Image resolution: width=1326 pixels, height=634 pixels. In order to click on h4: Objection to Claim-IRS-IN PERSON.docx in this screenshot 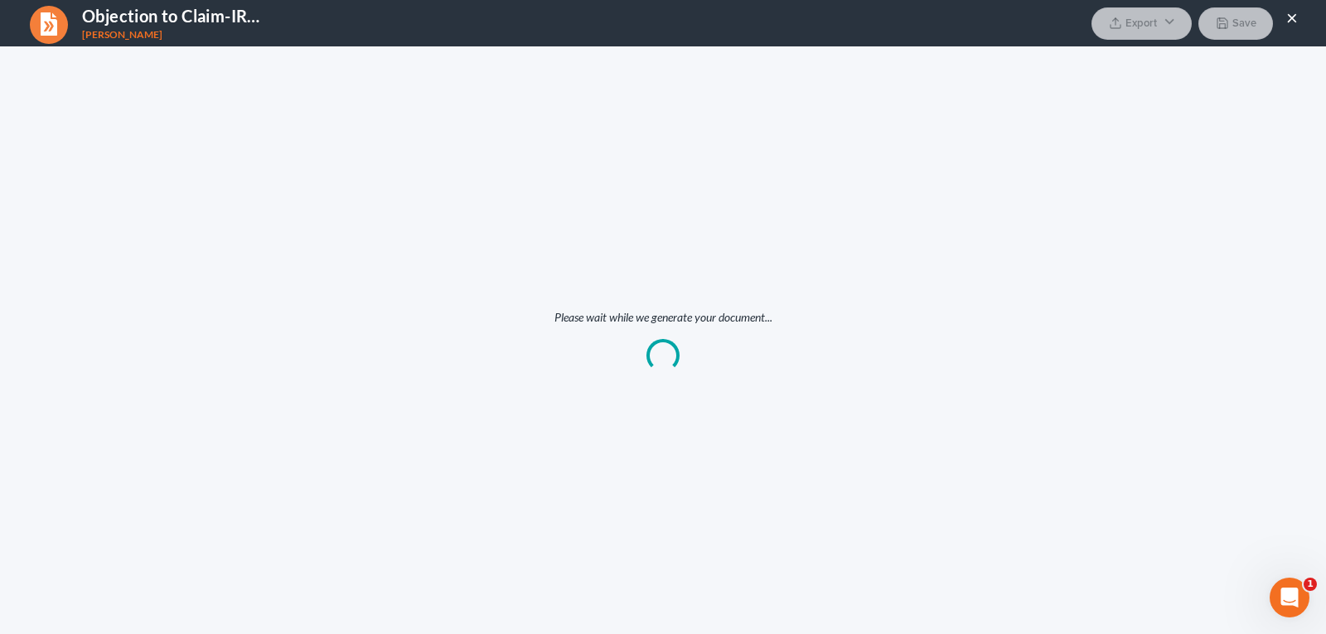, I will do `click(171, 16)`.